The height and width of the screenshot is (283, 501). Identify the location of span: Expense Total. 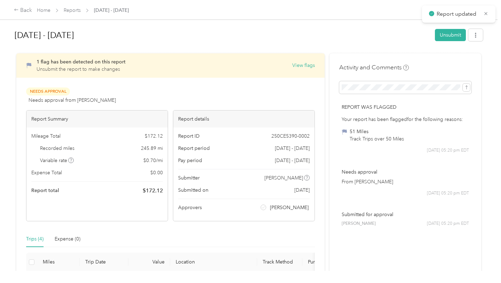
(47, 172).